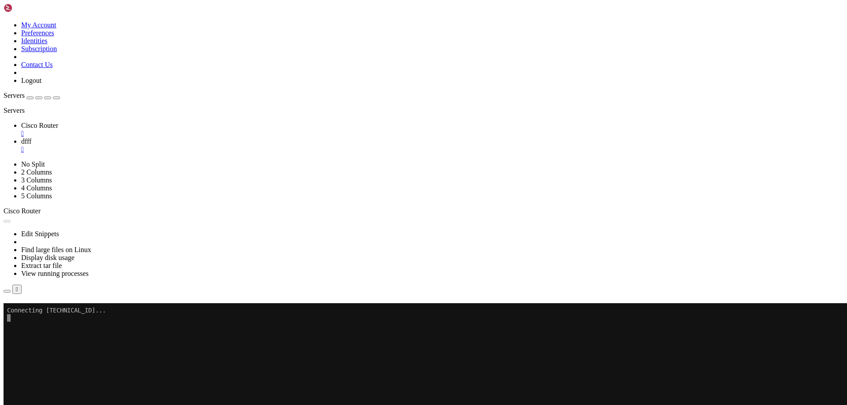 The image size is (847, 405). I want to click on a: My Account, so click(39, 25).